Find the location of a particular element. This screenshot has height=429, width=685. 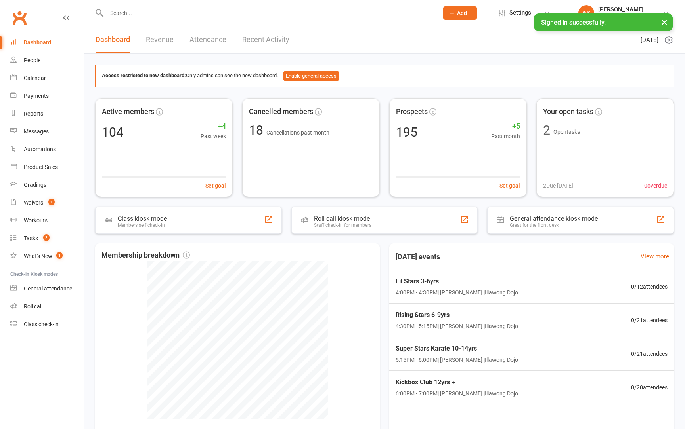

div: Automations is located at coordinates (40, 149).